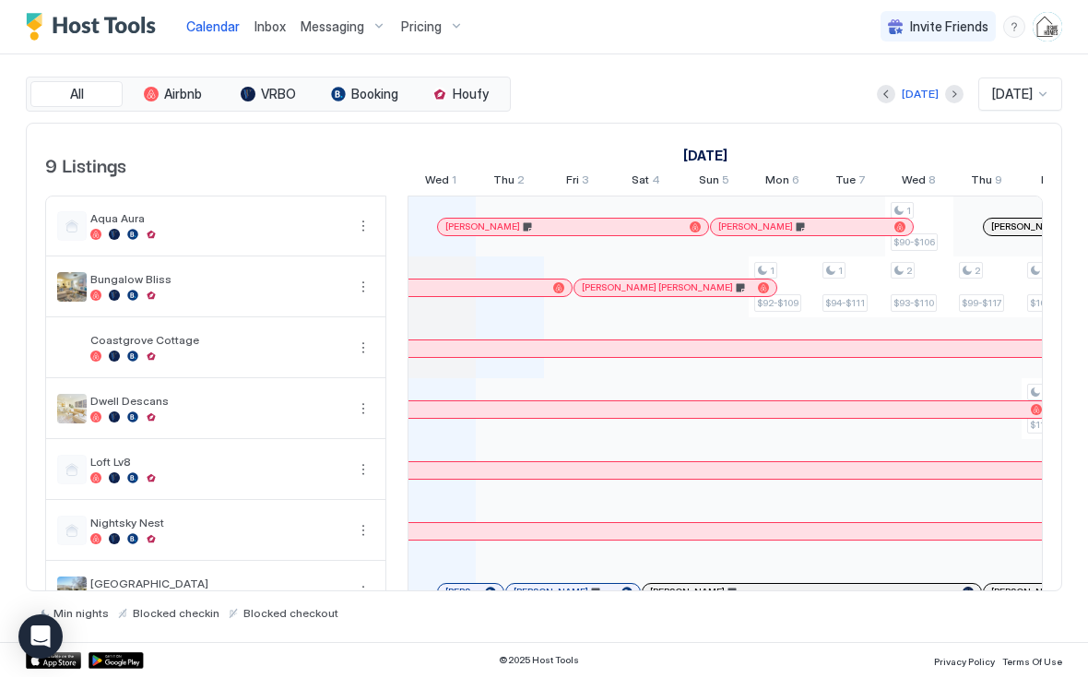 The image size is (1088, 678). Describe the element at coordinates (726, 183) in the screenshot. I see `span: 5` at that location.